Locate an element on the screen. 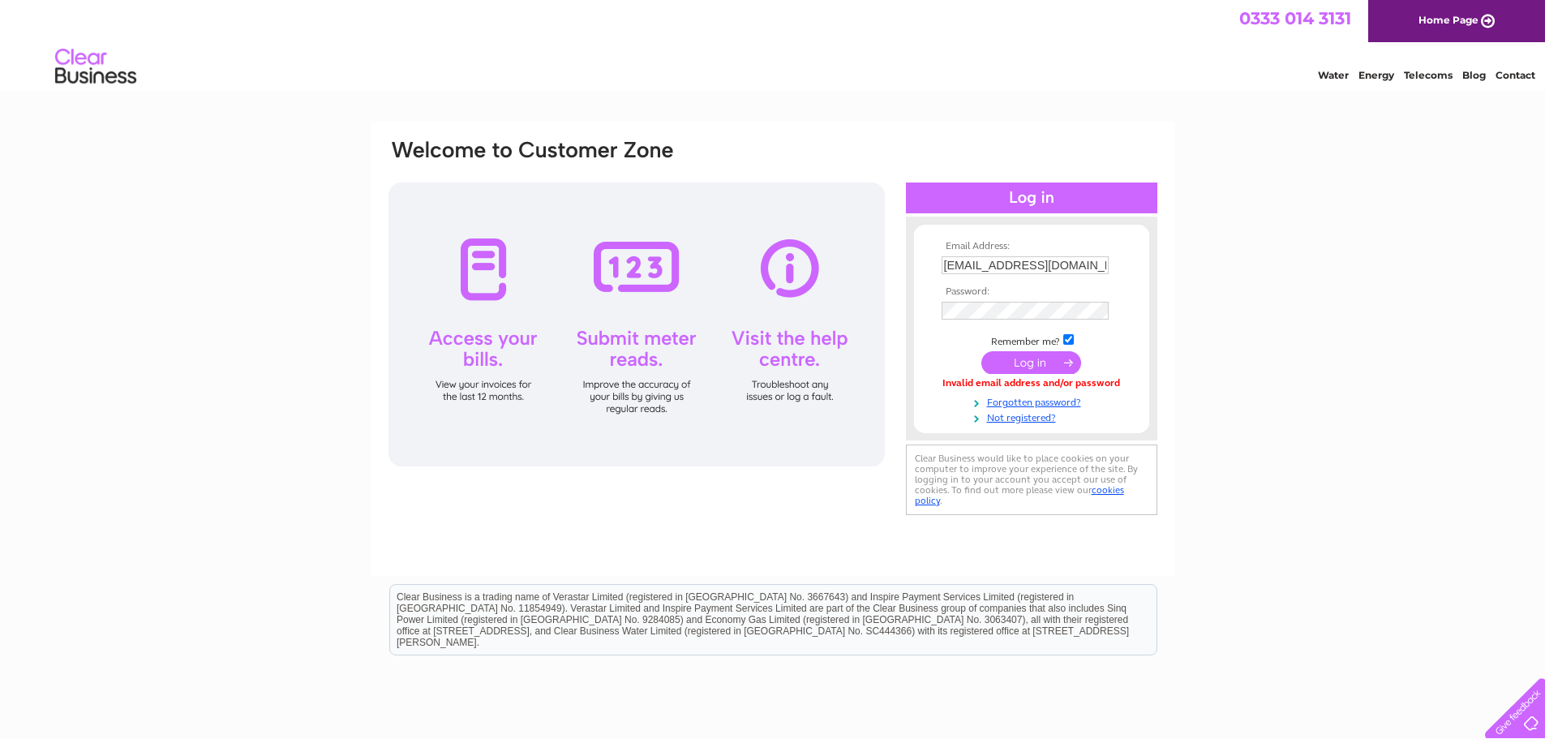 The height and width of the screenshot is (739, 1545). a: Blog is located at coordinates (1474, 75).